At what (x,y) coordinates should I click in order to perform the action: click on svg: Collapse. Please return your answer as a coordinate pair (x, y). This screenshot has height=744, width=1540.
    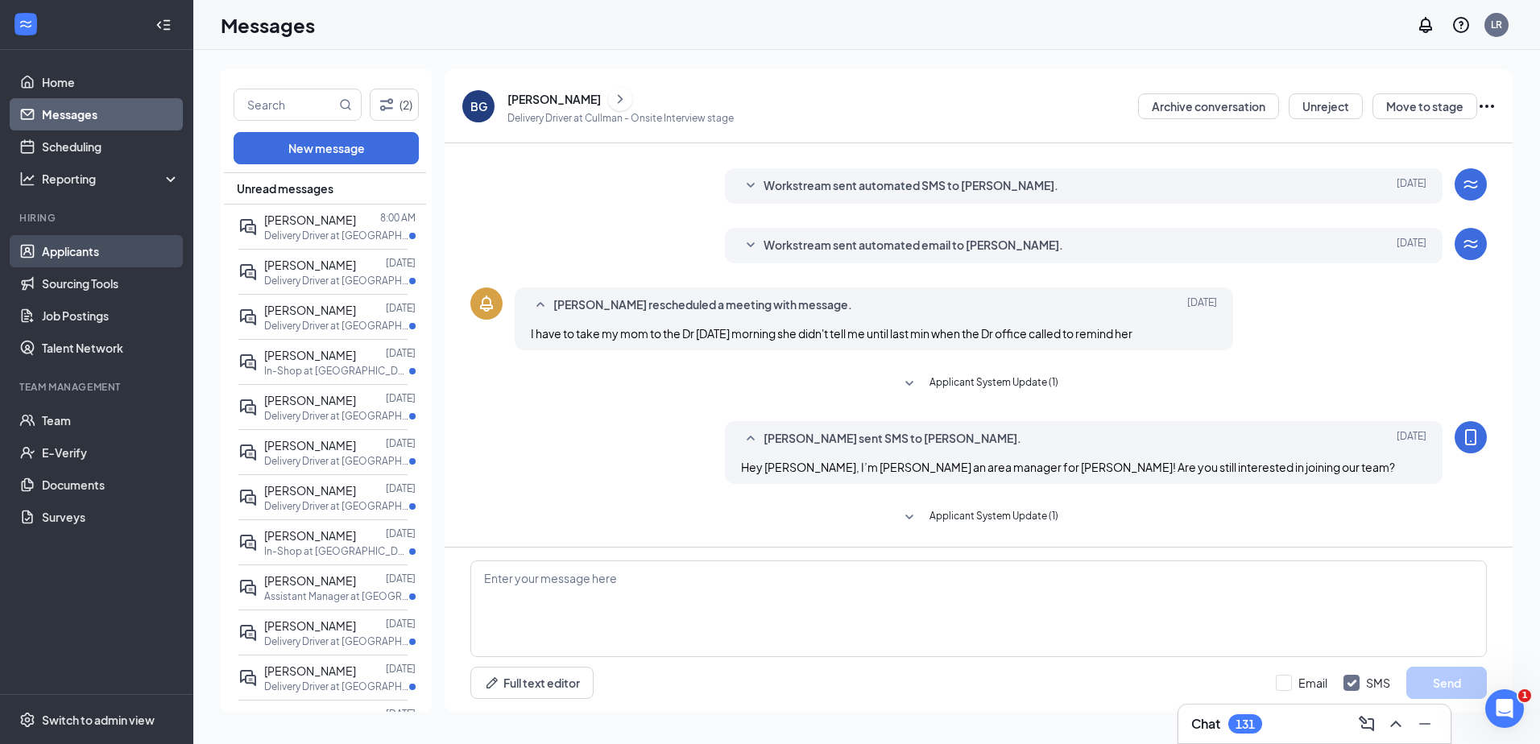
    Looking at the image, I should click on (163, 25).